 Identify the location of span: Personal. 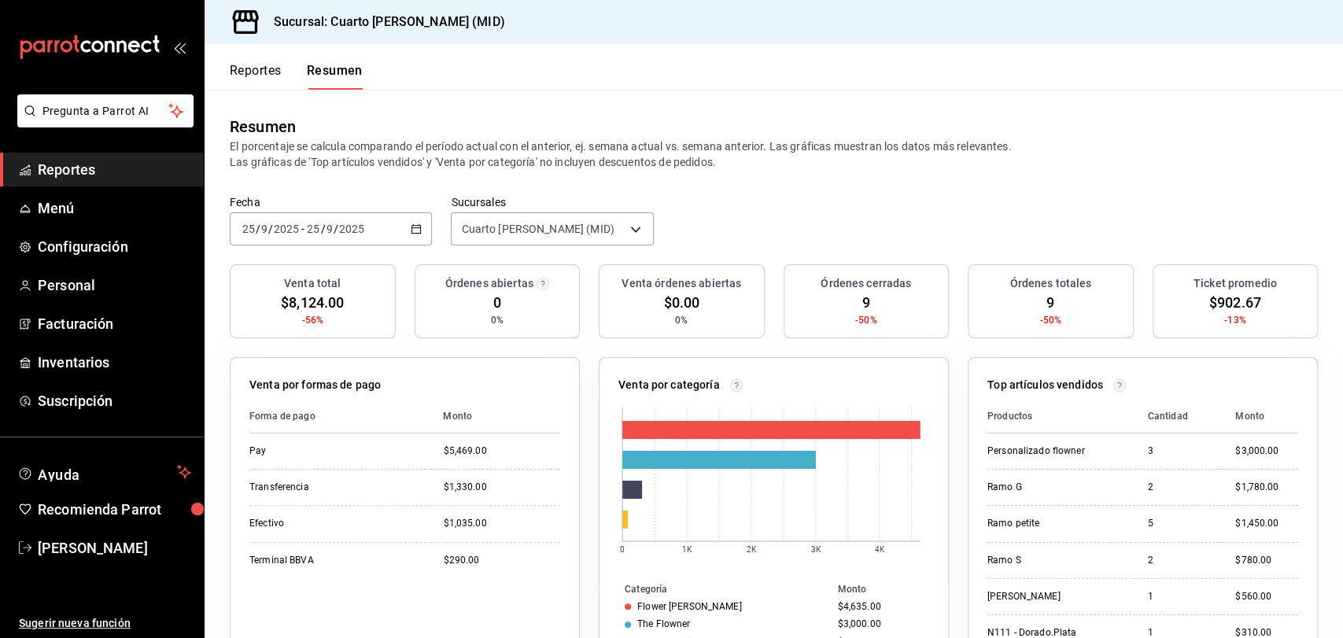
(114, 285).